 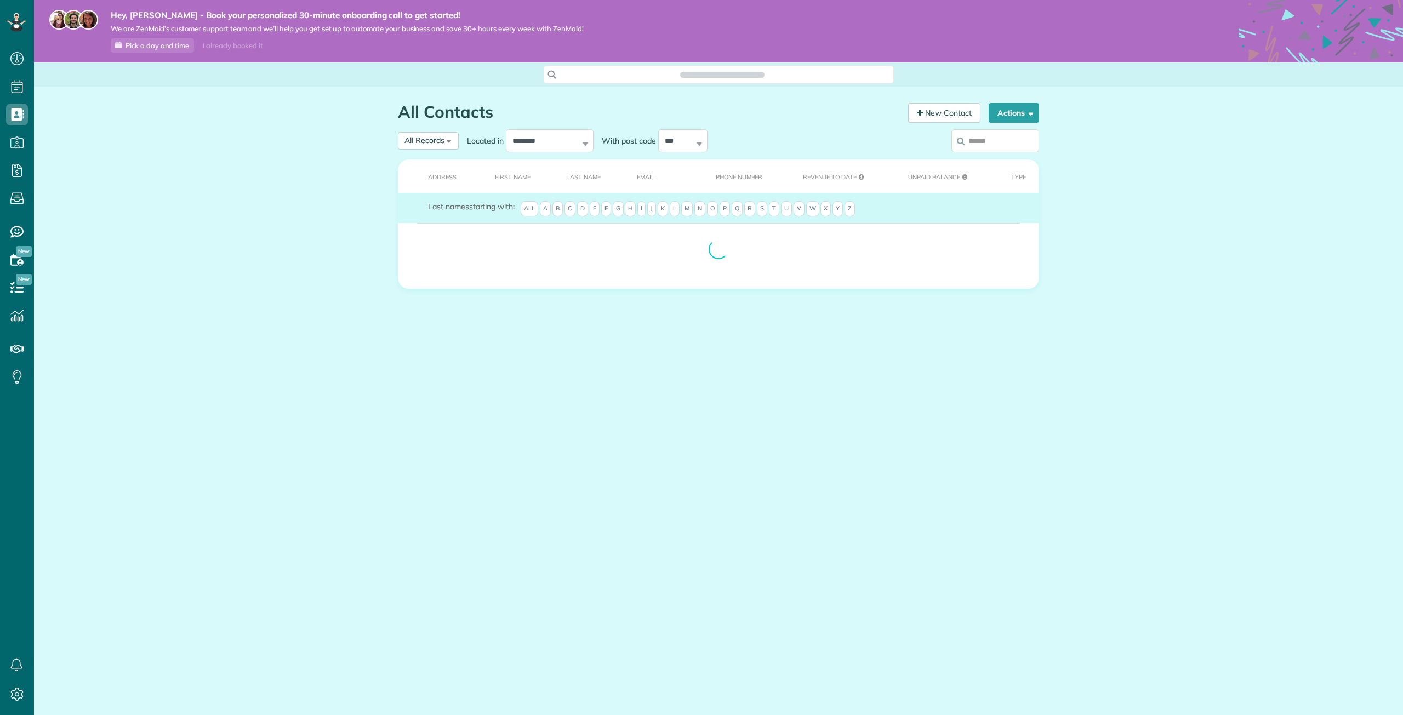 I want to click on span: All Records, so click(x=424, y=140).